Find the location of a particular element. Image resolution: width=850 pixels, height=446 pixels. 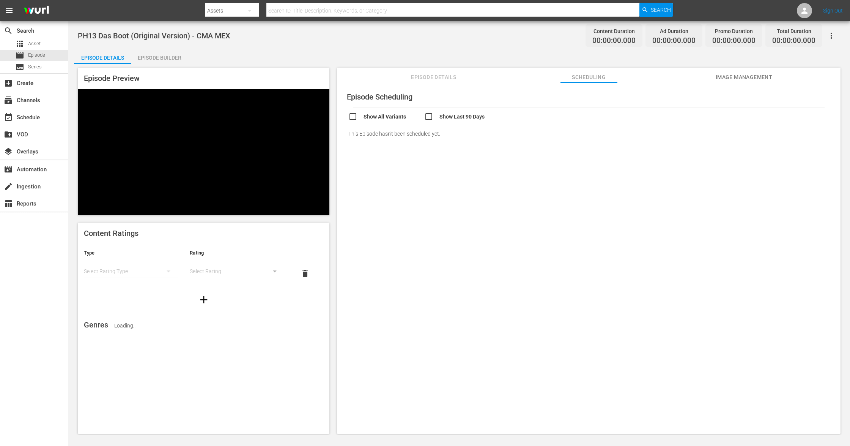

table: simple table is located at coordinates (203, 265).